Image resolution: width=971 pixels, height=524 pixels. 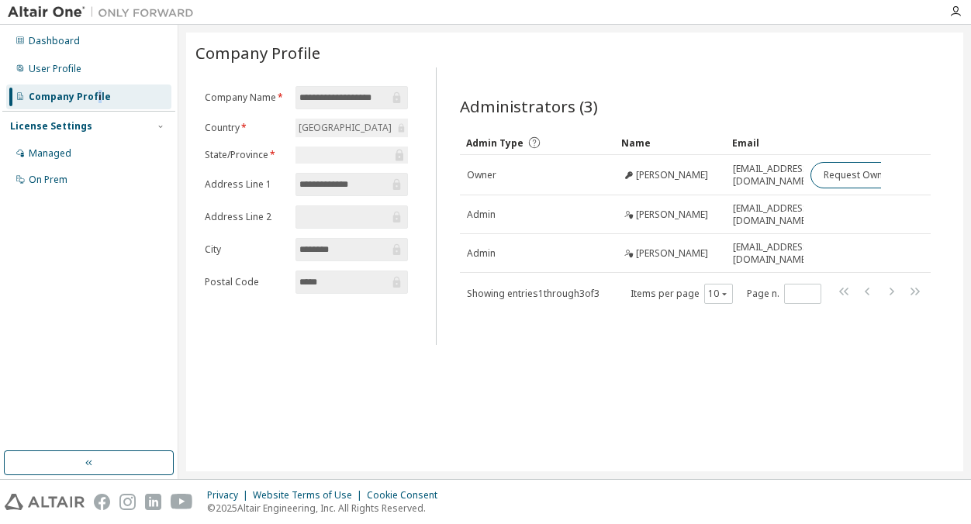 What do you see at coordinates (406, 495) in the screenshot?
I see `div: Cookie Consent` at bounding box center [406, 495].